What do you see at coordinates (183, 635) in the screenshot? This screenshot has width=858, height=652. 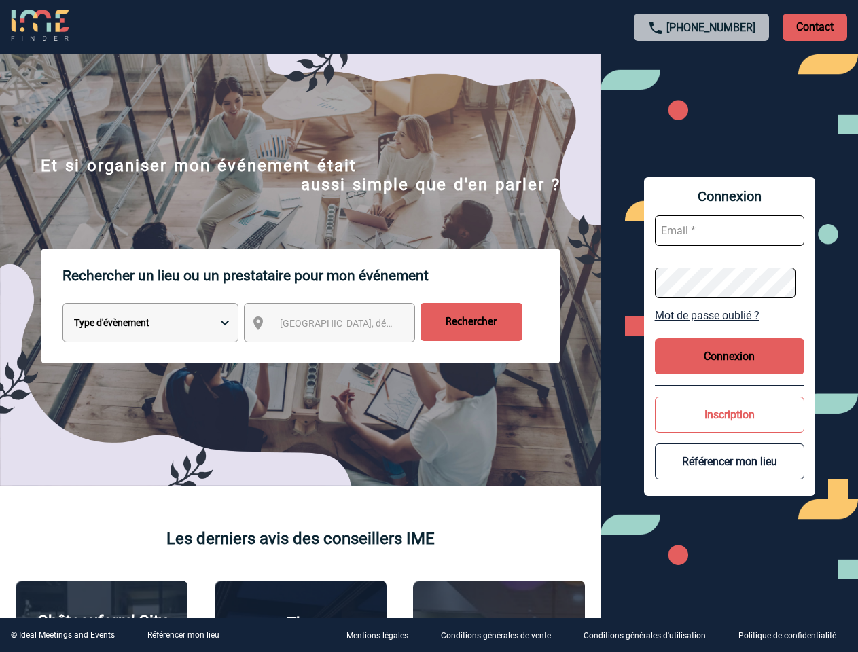 I see `a: Référencer mon lieu` at bounding box center [183, 635].